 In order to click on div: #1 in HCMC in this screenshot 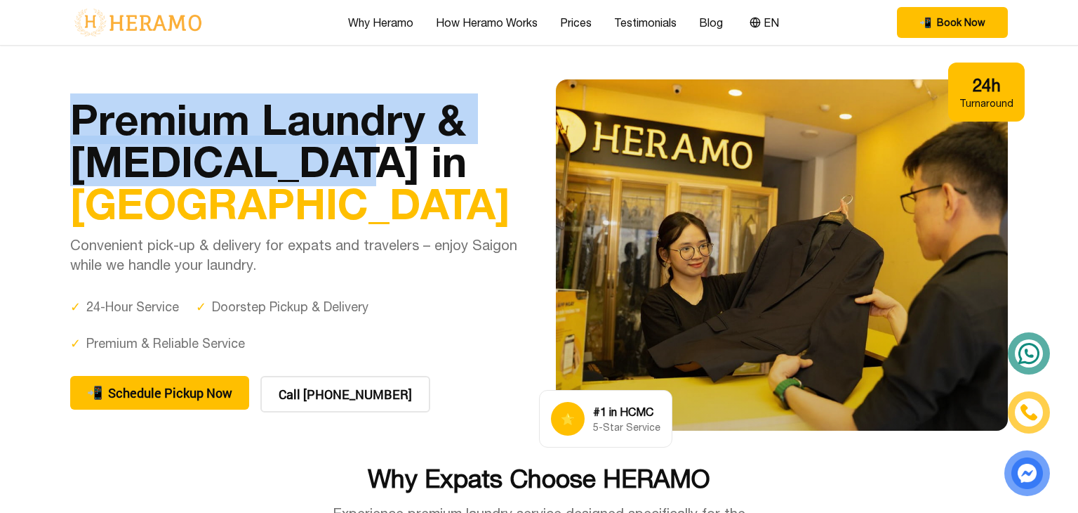, I will do `click(627, 411)`.